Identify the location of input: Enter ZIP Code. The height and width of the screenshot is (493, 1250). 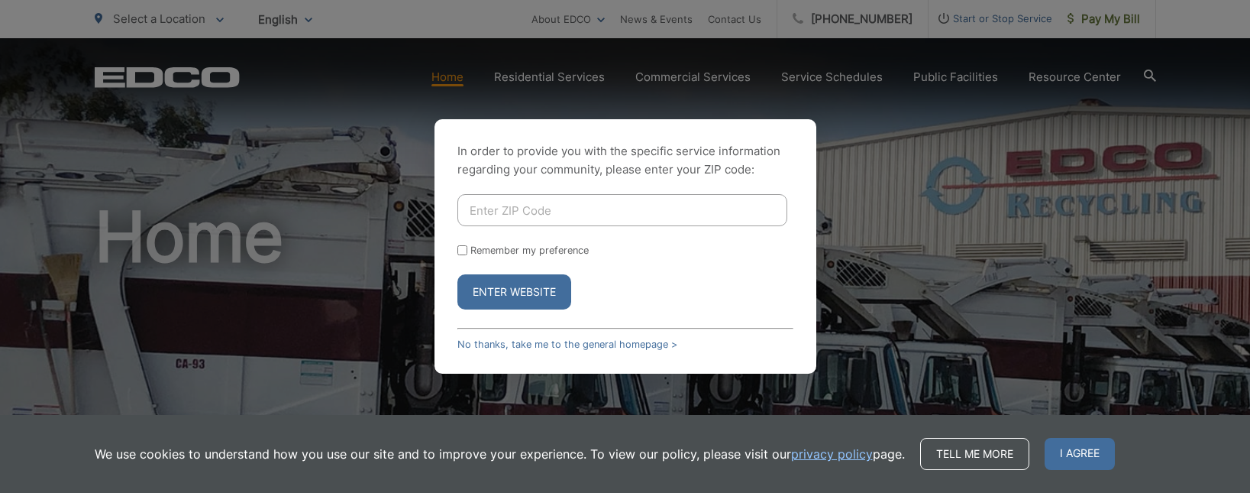
(623, 210).